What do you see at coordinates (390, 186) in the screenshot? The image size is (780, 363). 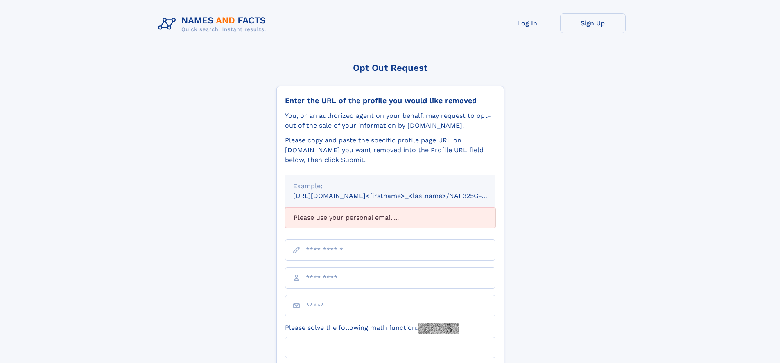 I see `div: Example:` at bounding box center [390, 186].